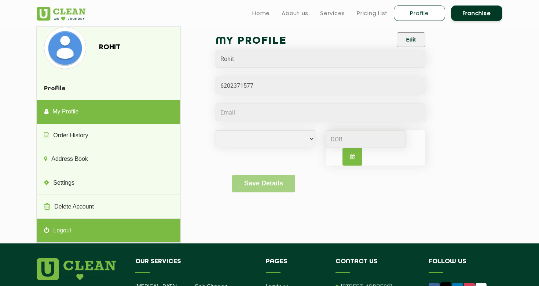  Describe the element at coordinates (108, 207) in the screenshot. I see `a: Delete Account` at that location.